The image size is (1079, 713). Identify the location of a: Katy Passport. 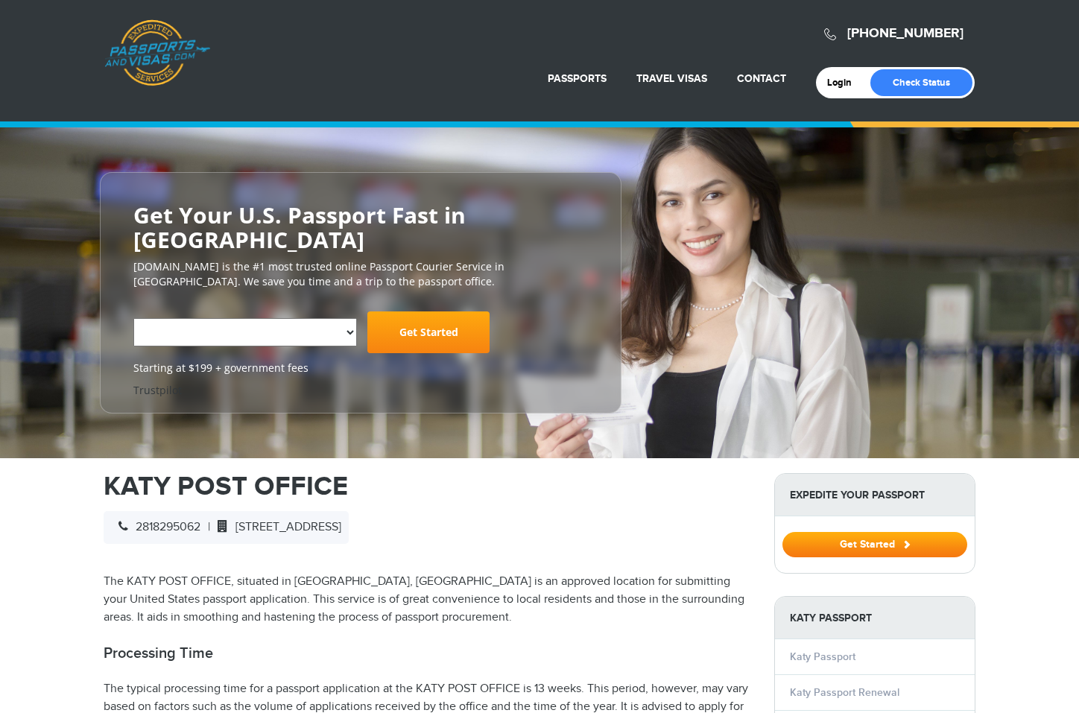
(823, 657).